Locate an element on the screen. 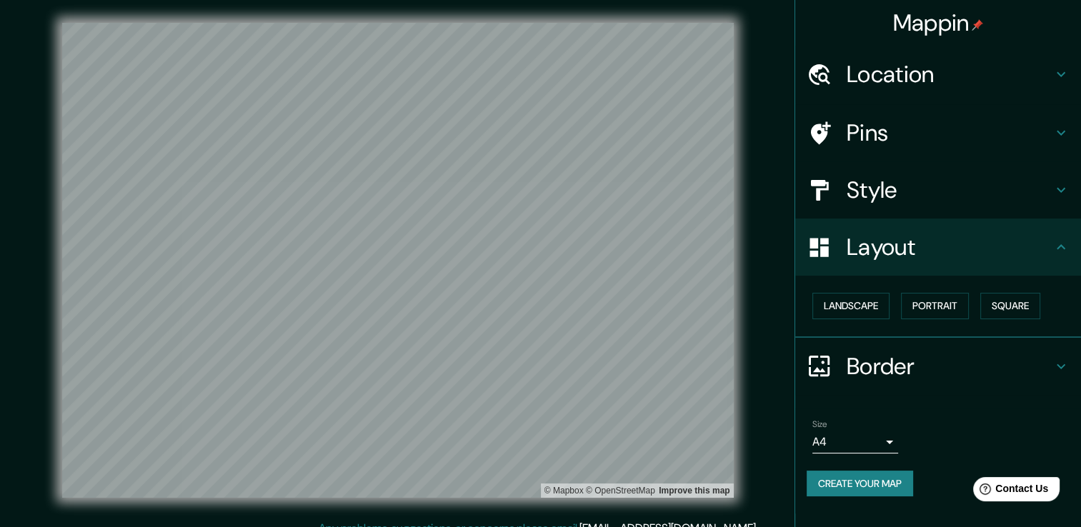  button: Portrait is located at coordinates (934, 306).